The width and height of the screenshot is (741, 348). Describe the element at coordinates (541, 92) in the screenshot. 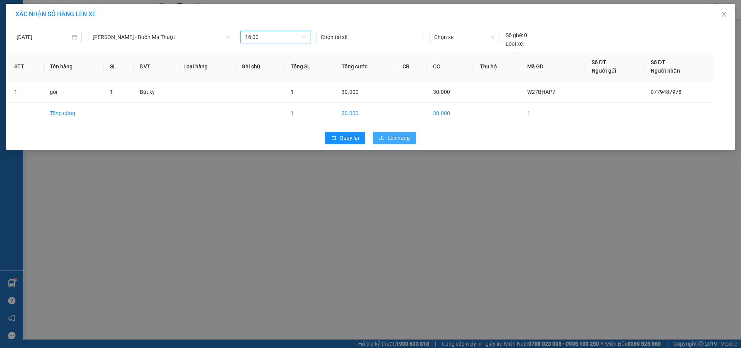

I see `span: W27BHAP7` at that location.